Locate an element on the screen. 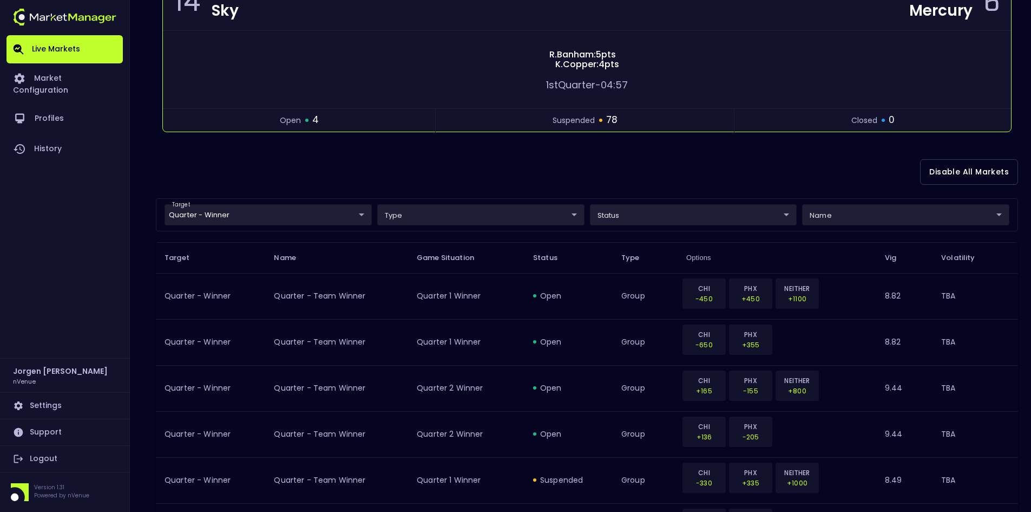 The width and height of the screenshot is (1031, 512). span: 1st Quarter is located at coordinates (571, 84).